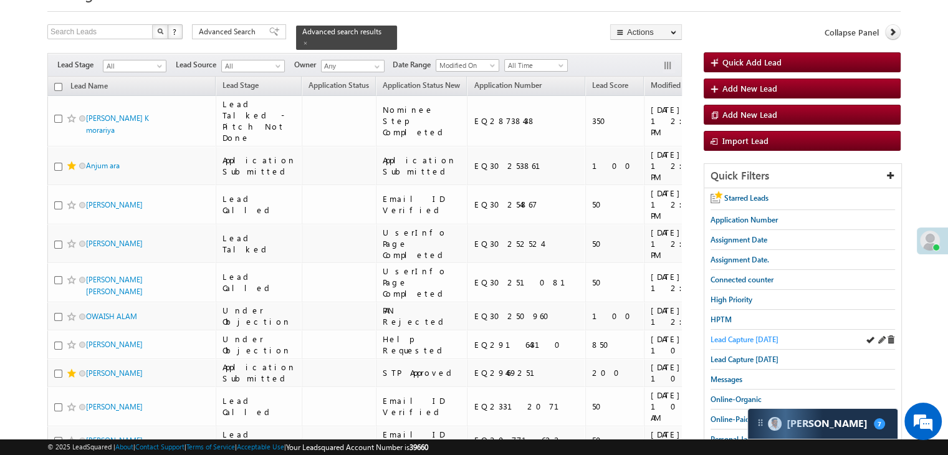  Describe the element at coordinates (421, 87) in the screenshot. I see `a: Application Status New` at that location.